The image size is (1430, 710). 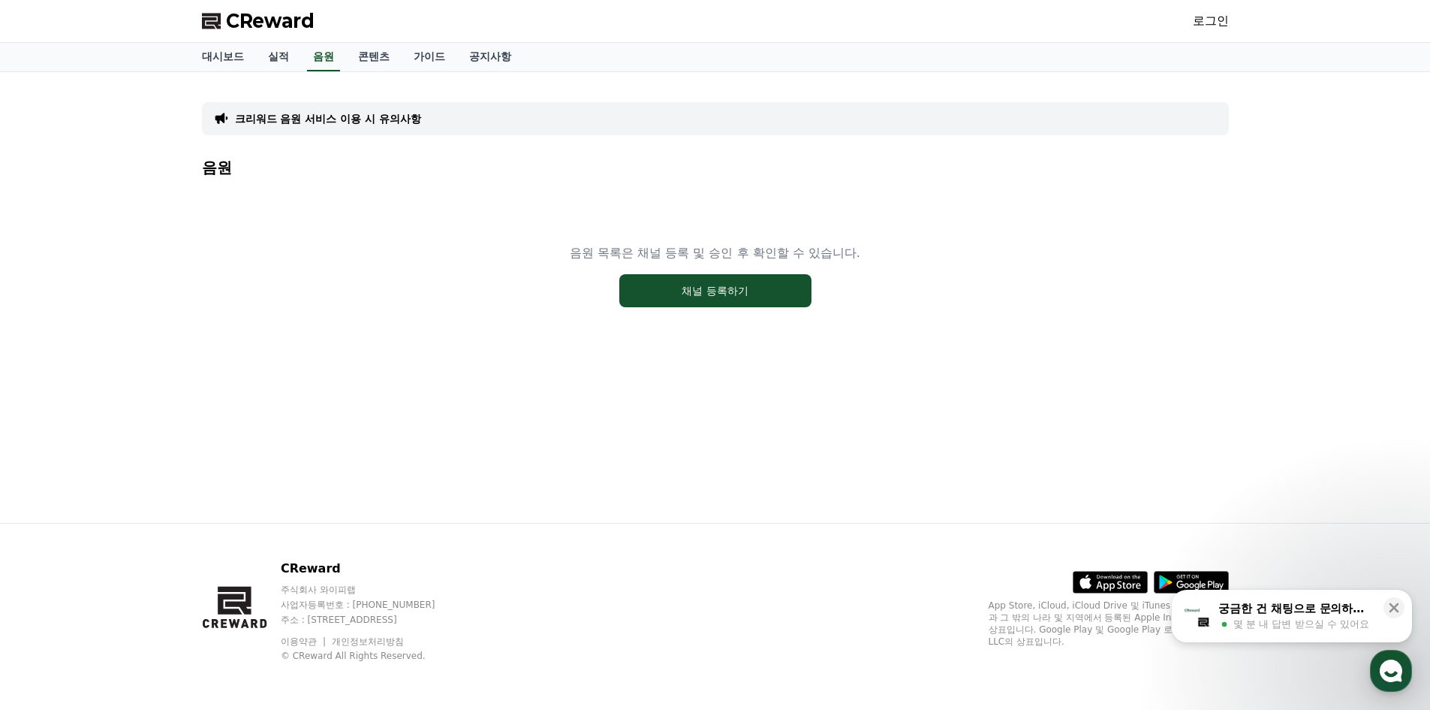 I want to click on a: 설정, so click(x=241, y=495).